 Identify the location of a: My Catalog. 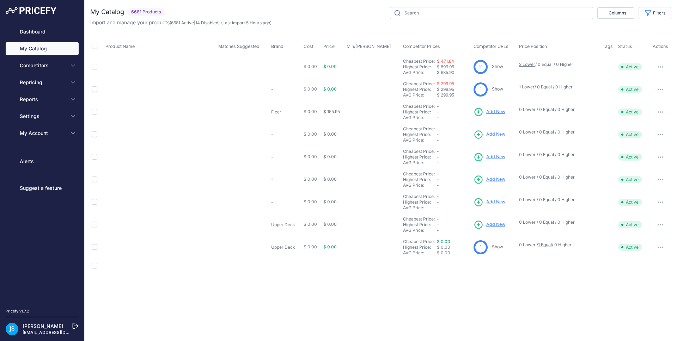
(42, 49).